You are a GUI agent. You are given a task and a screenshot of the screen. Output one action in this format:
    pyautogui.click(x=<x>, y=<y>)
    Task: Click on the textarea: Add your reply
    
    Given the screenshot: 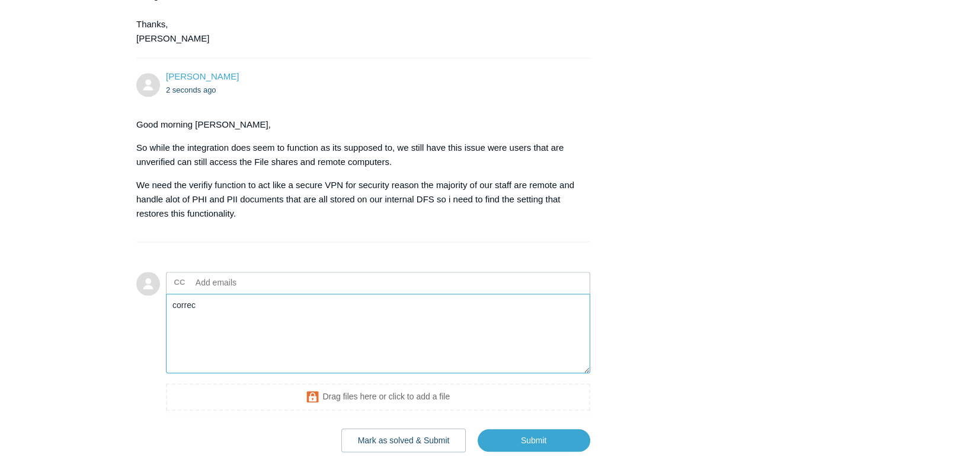 What is the action you would take?
    pyautogui.click(x=378, y=333)
    